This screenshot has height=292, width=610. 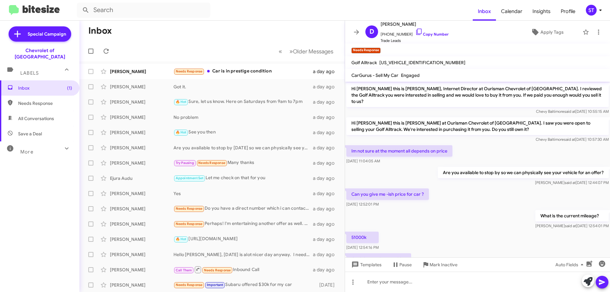 I want to click on button: Previous, so click(x=280, y=51).